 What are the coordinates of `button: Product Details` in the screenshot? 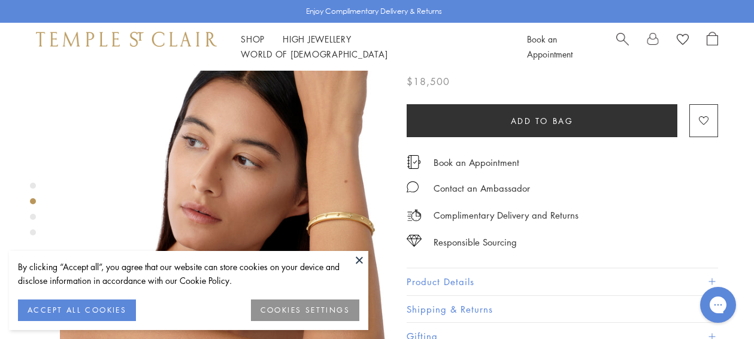 It's located at (562, 282).